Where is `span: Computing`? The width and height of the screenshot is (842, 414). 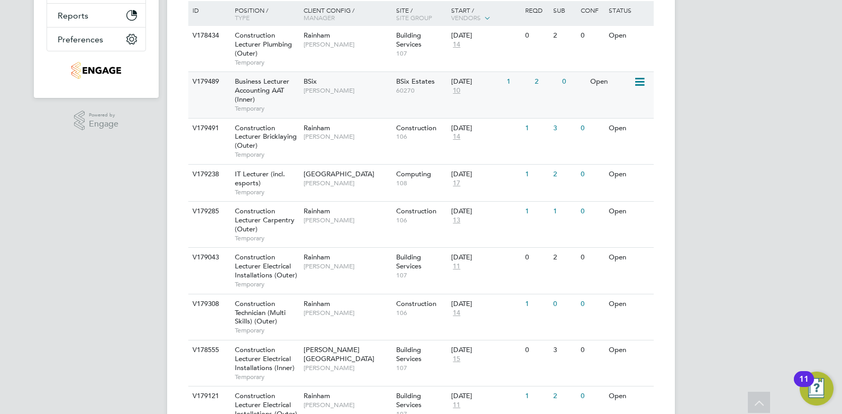 span: Computing is located at coordinates (414, 173).